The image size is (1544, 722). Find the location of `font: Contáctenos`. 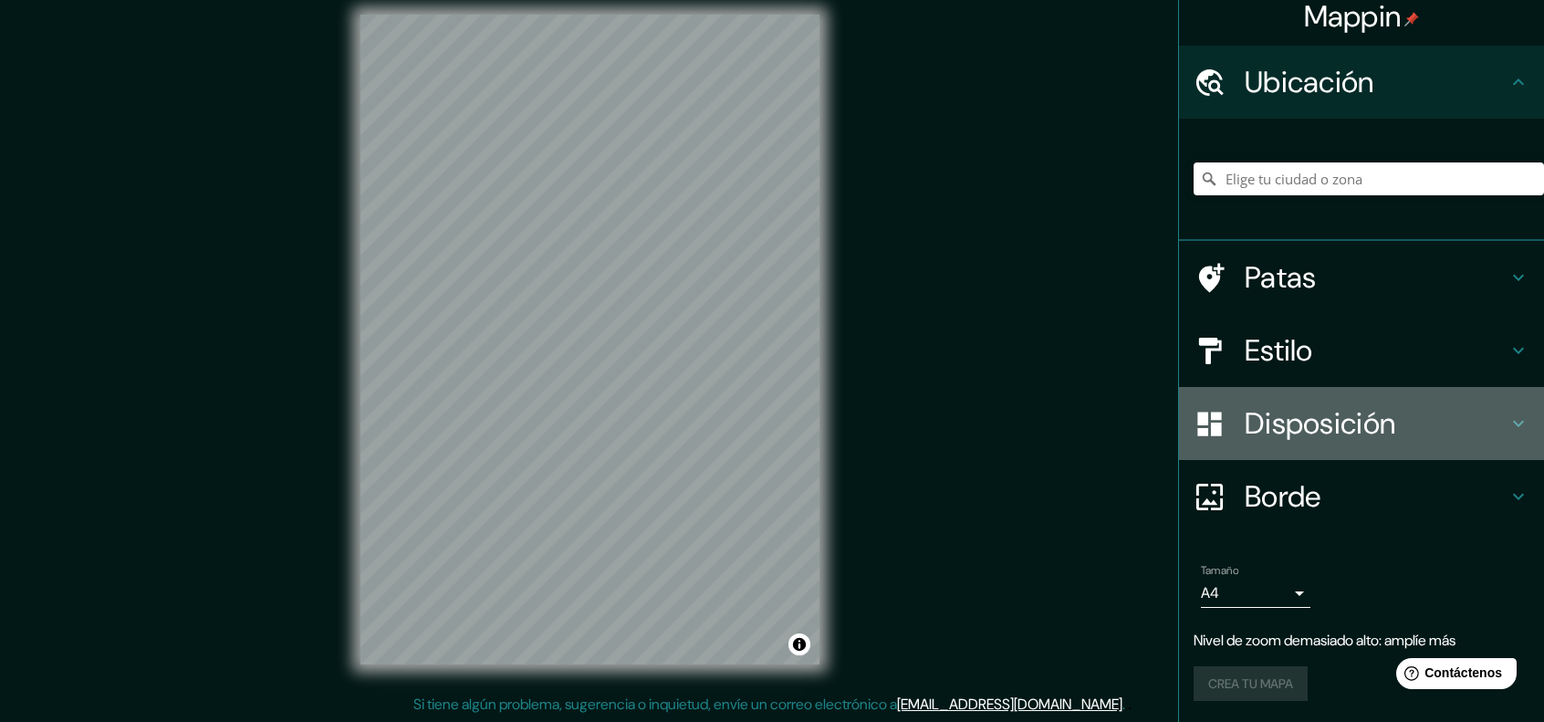

font: Contáctenos is located at coordinates (81, 22).